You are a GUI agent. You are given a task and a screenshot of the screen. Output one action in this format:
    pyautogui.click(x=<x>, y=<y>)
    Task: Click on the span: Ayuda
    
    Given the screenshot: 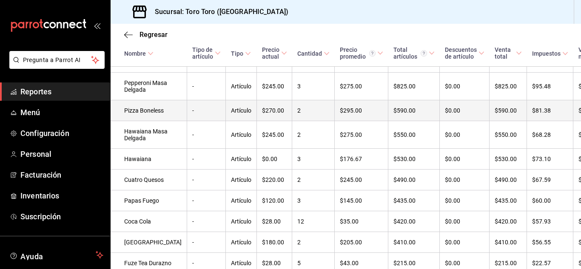 What is the action you would take?
    pyautogui.click(x=56, y=255)
    